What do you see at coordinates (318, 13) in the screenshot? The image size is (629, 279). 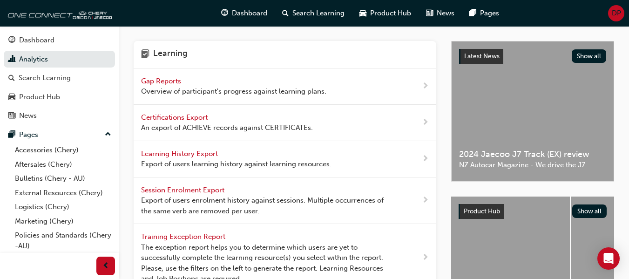 I see `span: Search Learning` at bounding box center [318, 13].